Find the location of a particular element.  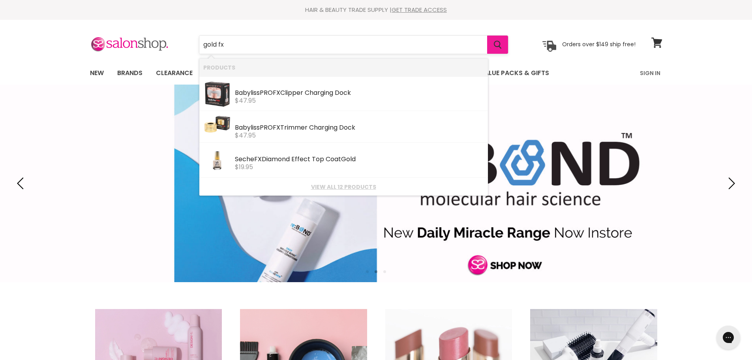

div: Seche Diamond Effect Top Coat is located at coordinates (359, 159).